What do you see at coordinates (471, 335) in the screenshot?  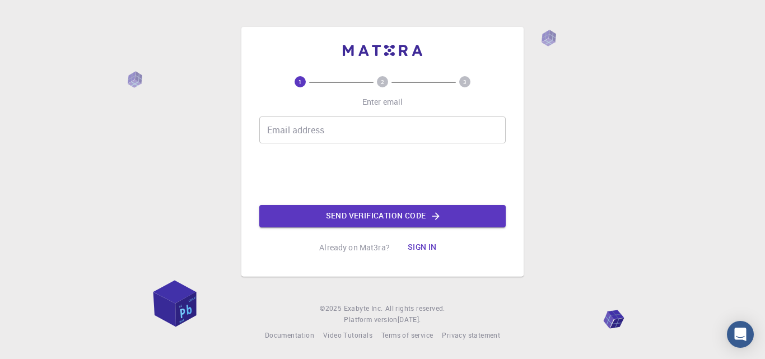 I see `a: Privacy statement` at bounding box center [471, 335].